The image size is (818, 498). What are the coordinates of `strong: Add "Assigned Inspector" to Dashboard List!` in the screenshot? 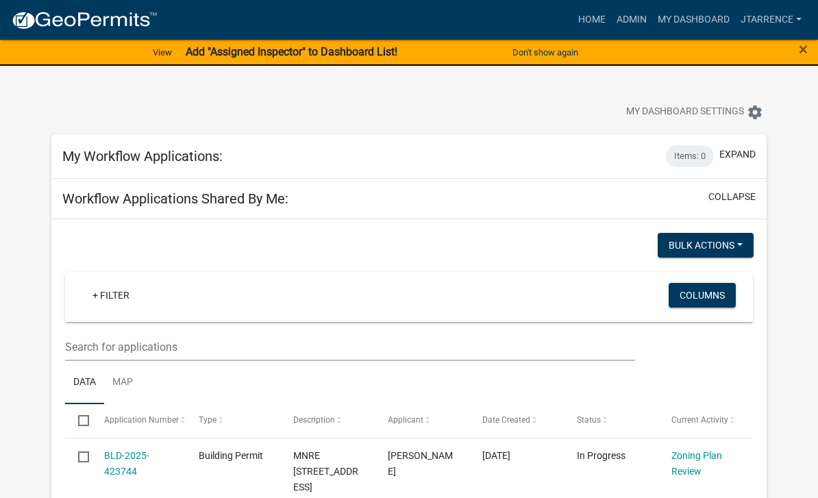 It's located at (291, 51).